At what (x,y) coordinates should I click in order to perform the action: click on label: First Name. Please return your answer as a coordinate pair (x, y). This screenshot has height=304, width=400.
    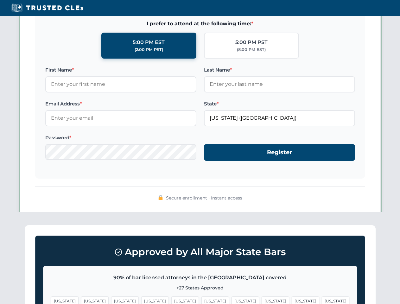
    Looking at the image, I should click on (121, 70).